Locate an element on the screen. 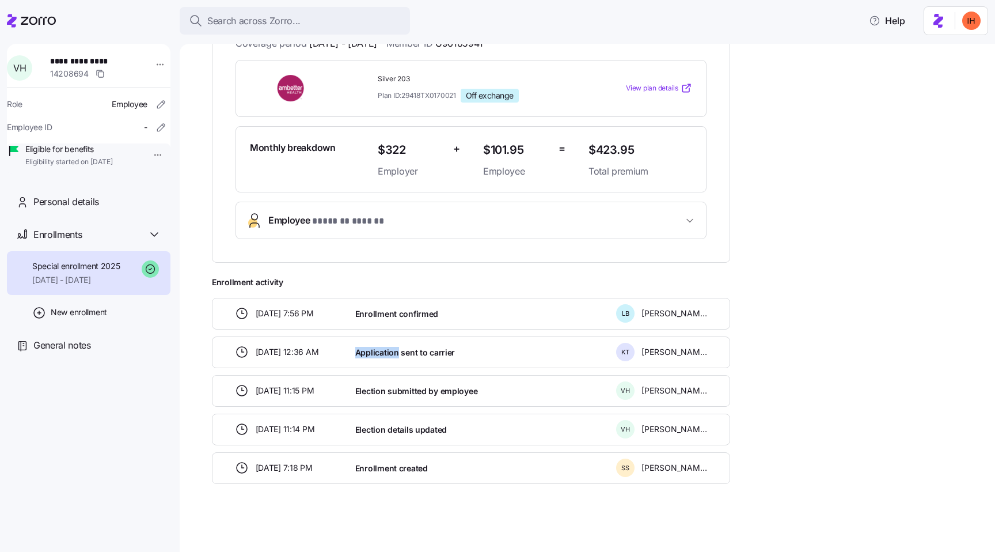 The height and width of the screenshot is (552, 995). span: Monthly breakdown is located at coordinates (293, 147).